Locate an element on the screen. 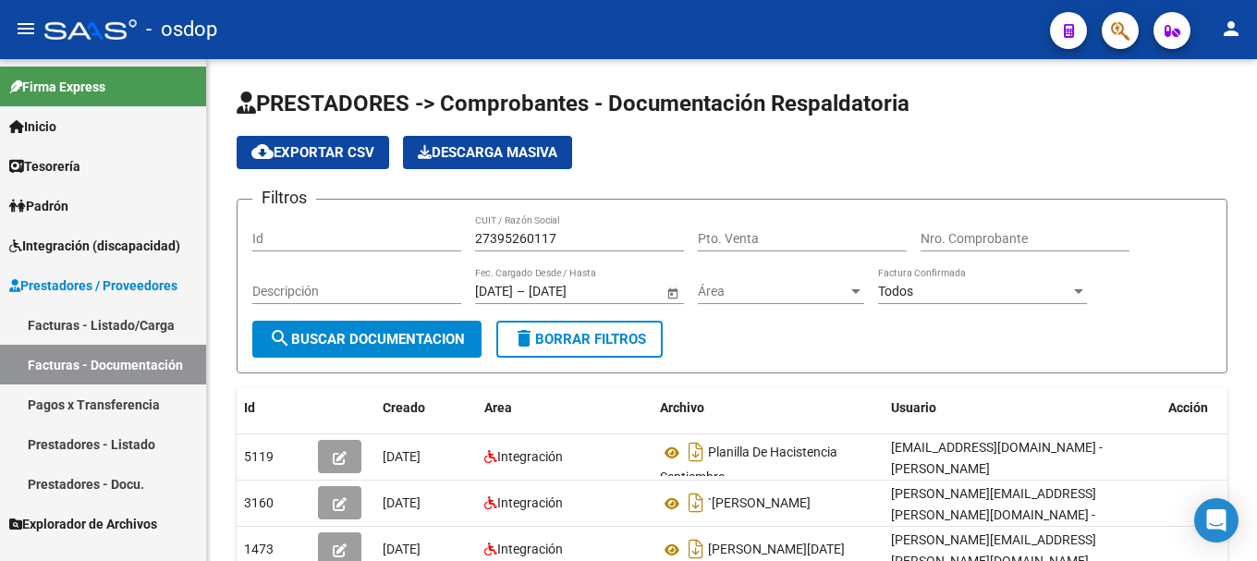 The height and width of the screenshot is (561, 1257). mat-icon: menu is located at coordinates (26, 29).